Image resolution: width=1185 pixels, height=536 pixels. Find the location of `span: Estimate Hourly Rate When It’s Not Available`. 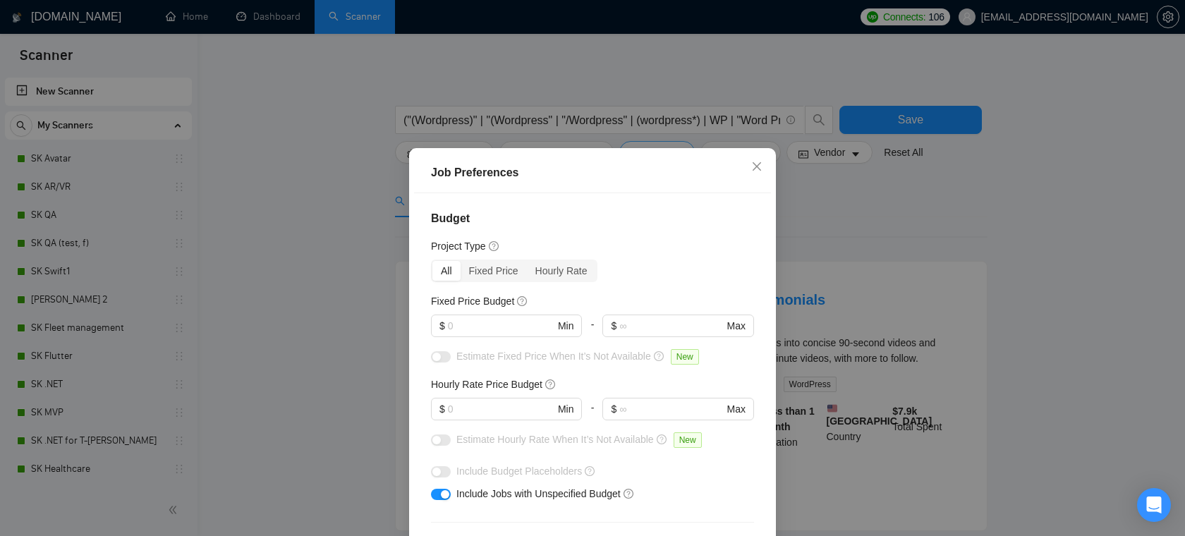

span: Estimate Hourly Rate When It’s Not Available is located at coordinates (555, 439).